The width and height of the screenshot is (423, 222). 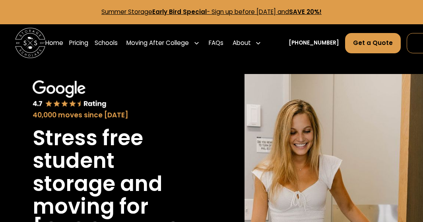 What do you see at coordinates (116, 172) in the screenshot?
I see `h1: Stress free student storage and moving for` at bounding box center [116, 172].